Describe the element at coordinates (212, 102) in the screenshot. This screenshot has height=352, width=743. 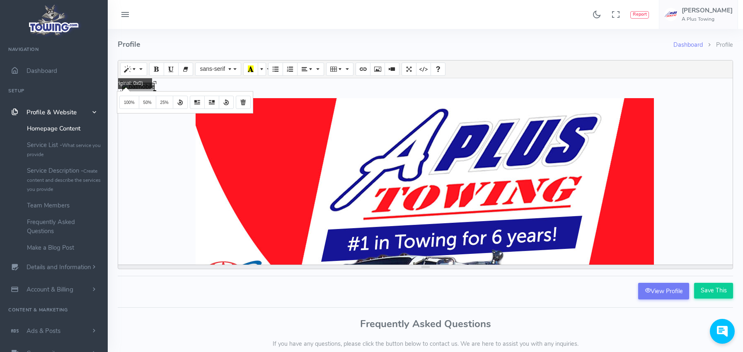
I see `button: Float Right` at that location.